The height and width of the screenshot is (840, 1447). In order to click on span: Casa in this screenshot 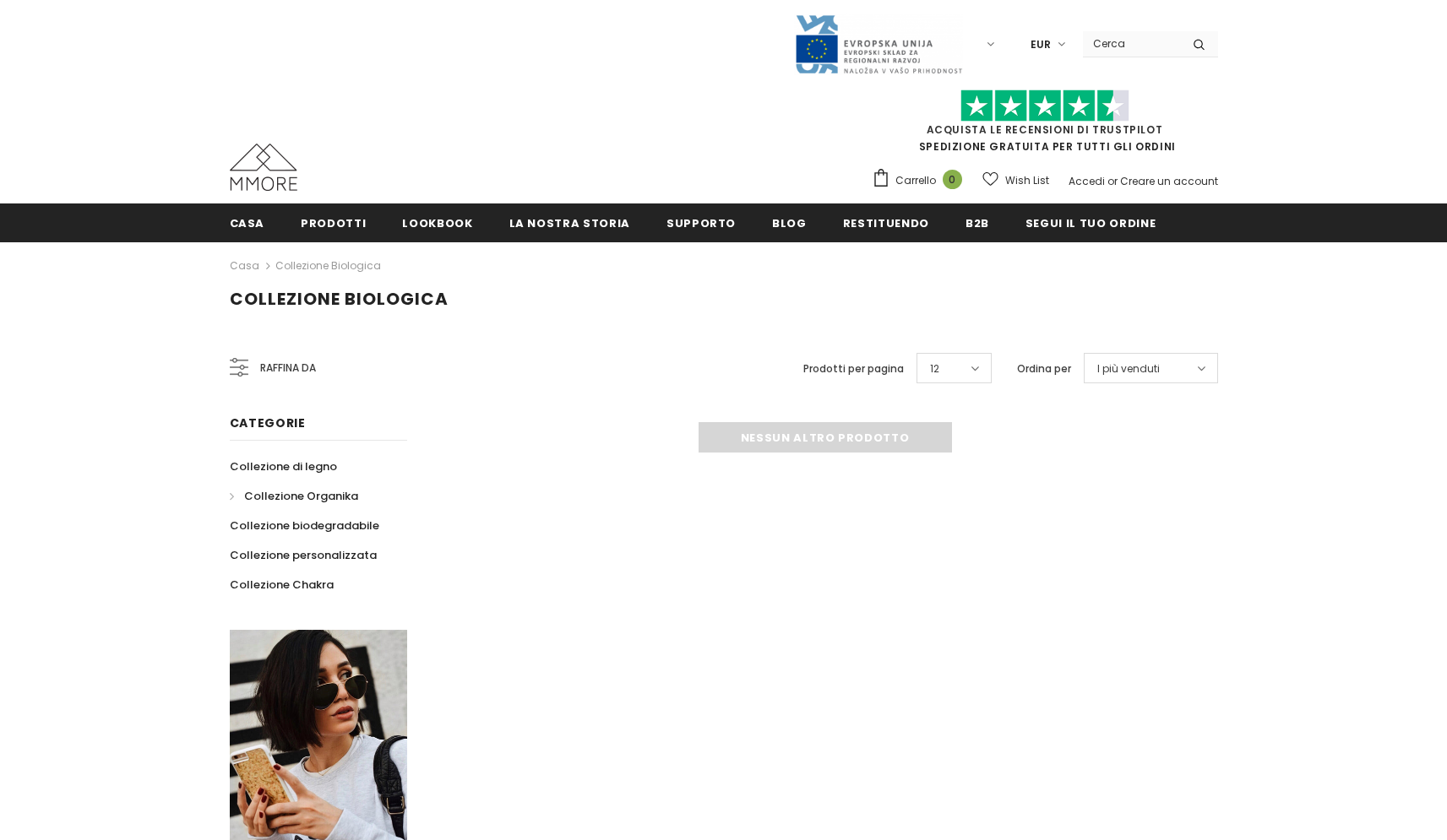, I will do `click(247, 223)`.